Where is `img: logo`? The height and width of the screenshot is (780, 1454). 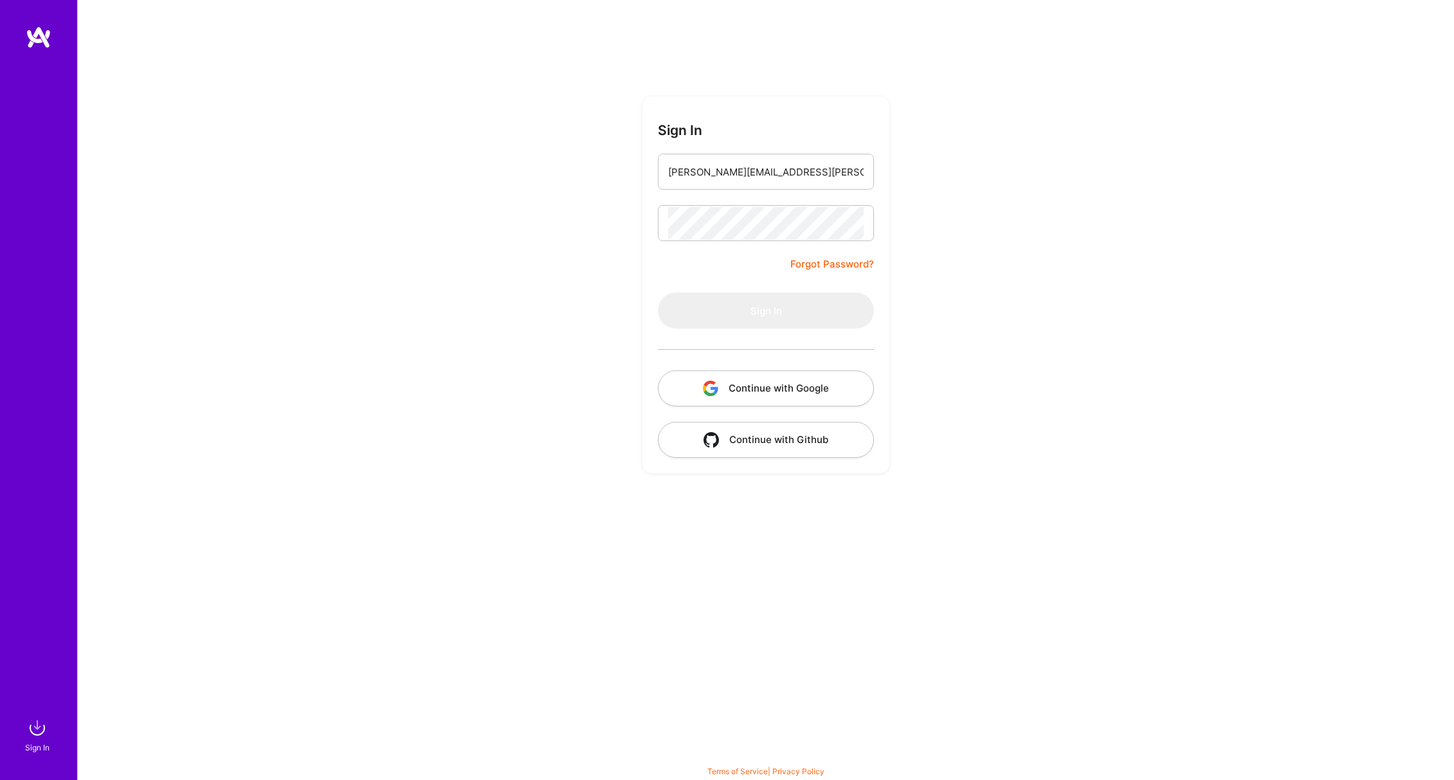
img: logo is located at coordinates (39, 37).